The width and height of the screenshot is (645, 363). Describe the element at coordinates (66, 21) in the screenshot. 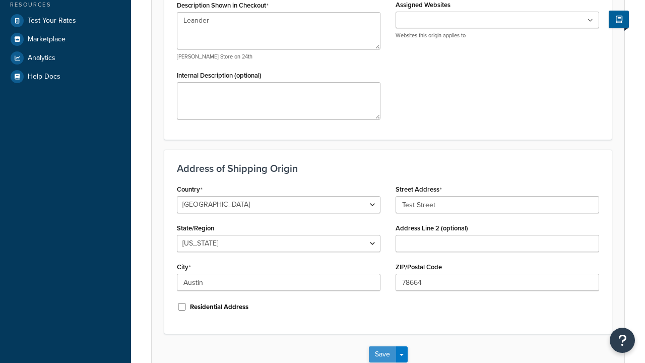

I see `li: Test Your Rates` at that location.